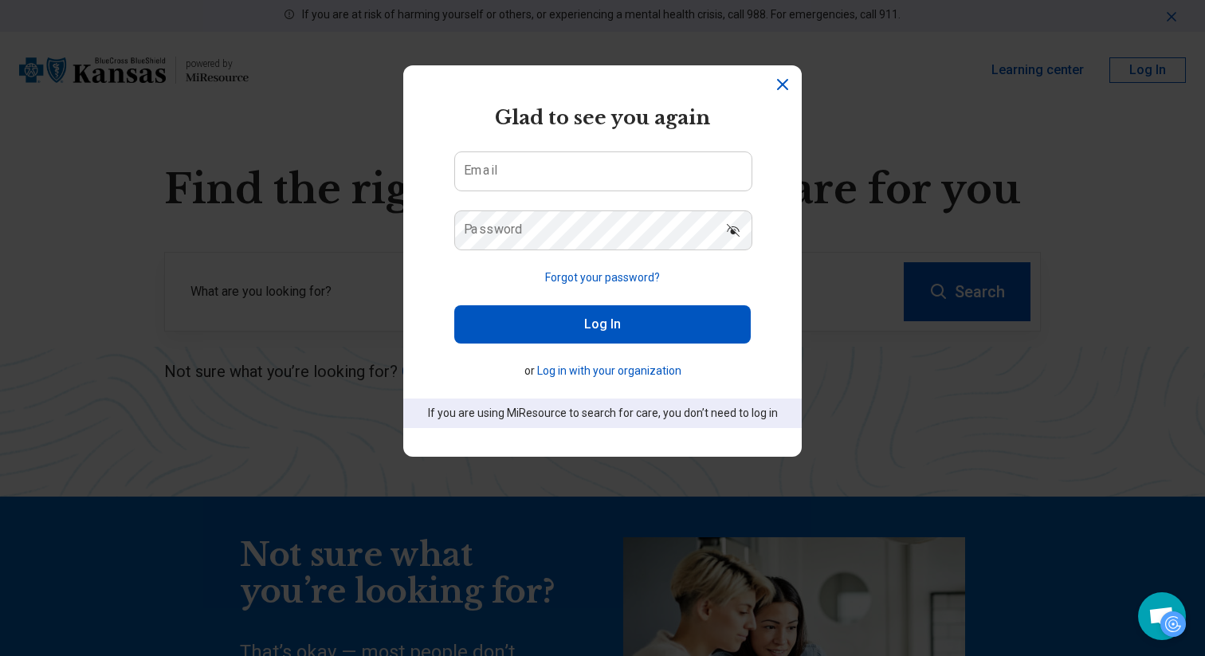 The height and width of the screenshot is (656, 1205). Describe the element at coordinates (609, 370) in the screenshot. I see `button: Log in with your organization` at that location.